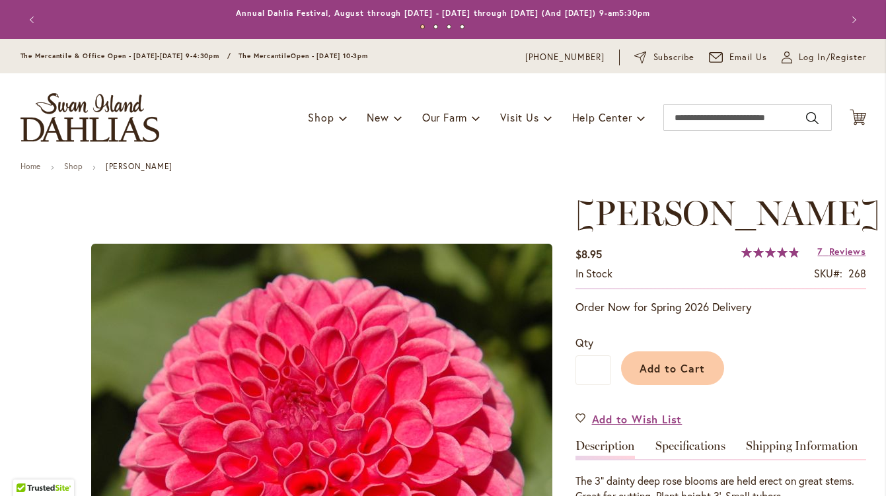  Describe the element at coordinates (853, 20) in the screenshot. I see `button: Next` at that location.